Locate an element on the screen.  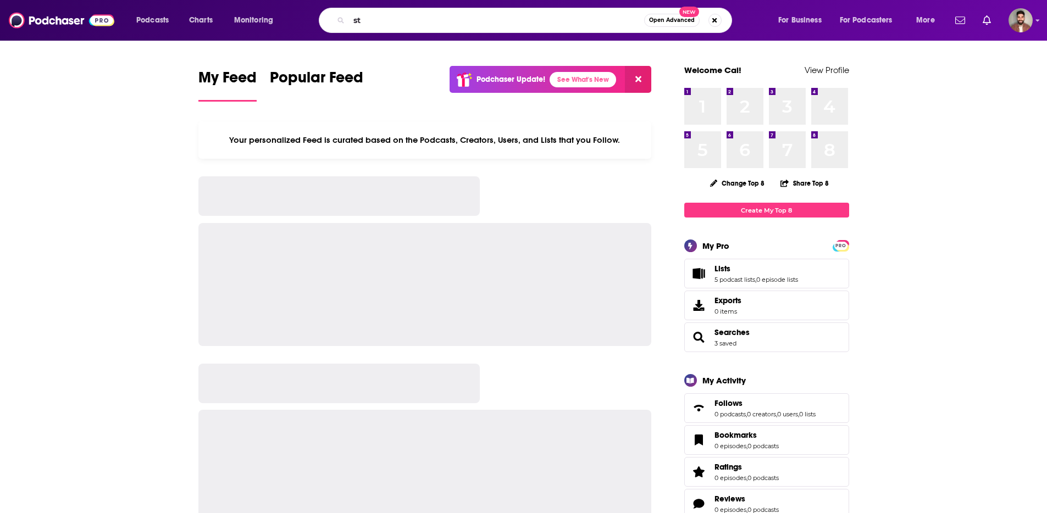
a: Create My Top 8 is located at coordinates (767, 210).